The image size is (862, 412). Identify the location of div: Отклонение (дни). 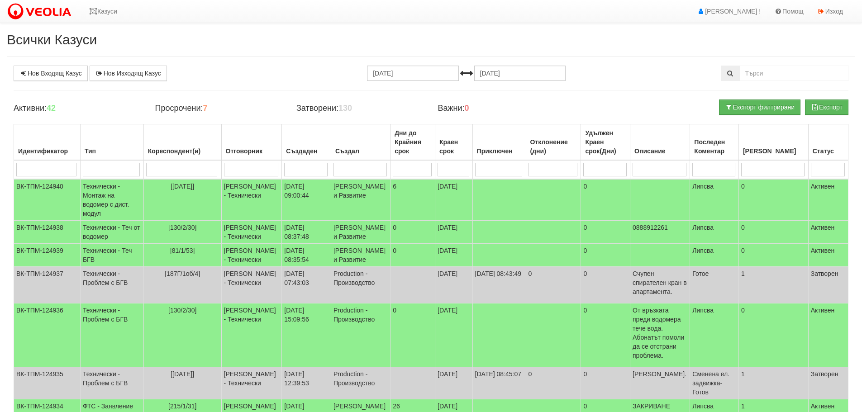
(553, 147).